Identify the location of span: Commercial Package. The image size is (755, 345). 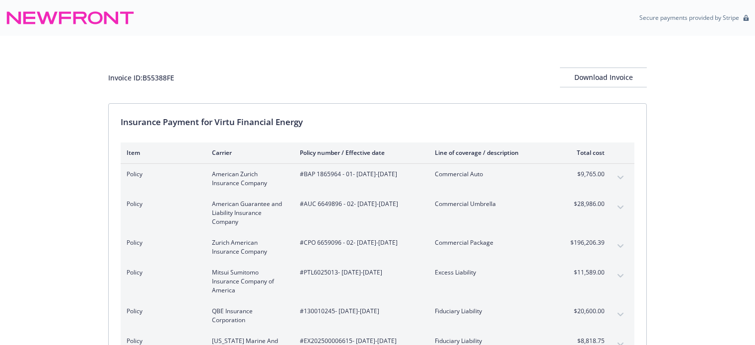
(493, 243).